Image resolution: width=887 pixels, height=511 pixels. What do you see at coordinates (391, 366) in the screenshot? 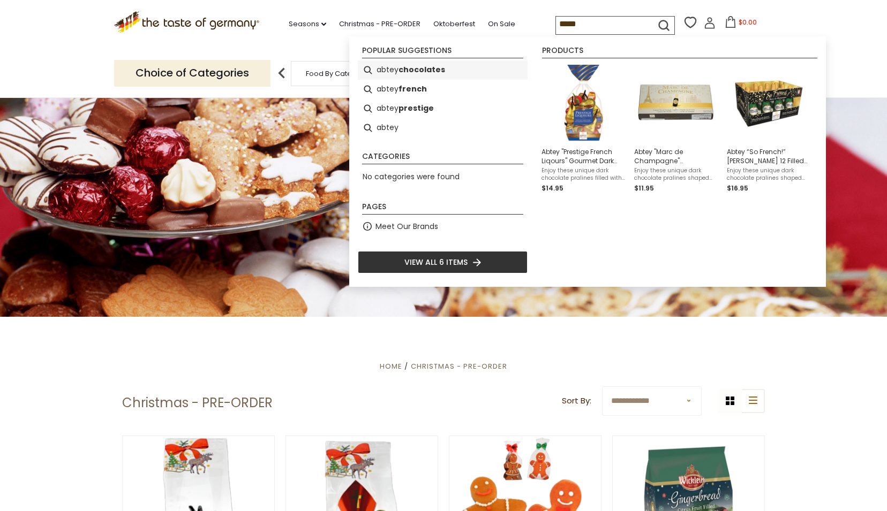
I see `a: Home` at bounding box center [391, 366].